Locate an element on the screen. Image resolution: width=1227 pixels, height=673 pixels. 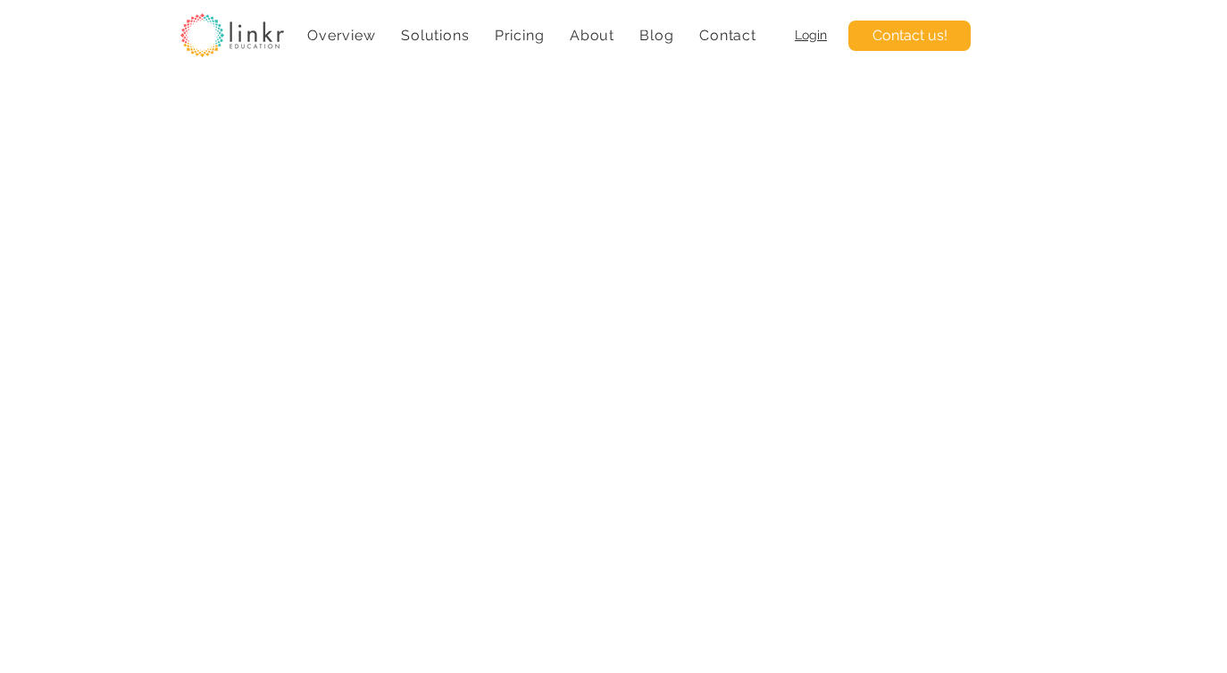
span: Contact is located at coordinates (728, 35).